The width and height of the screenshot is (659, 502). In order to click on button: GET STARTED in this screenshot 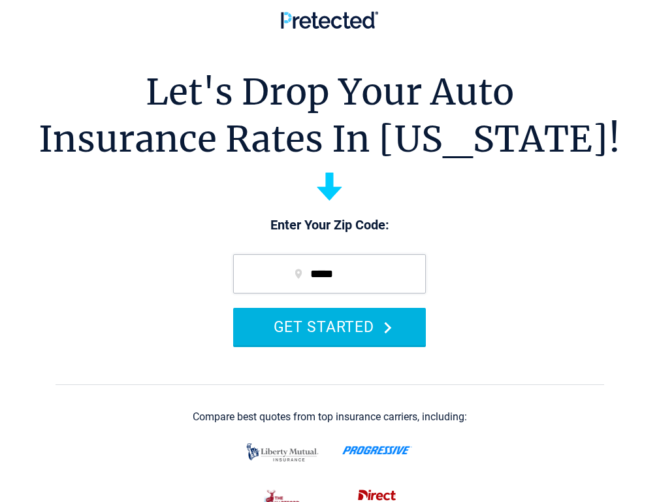, I will do `click(329, 326)`.